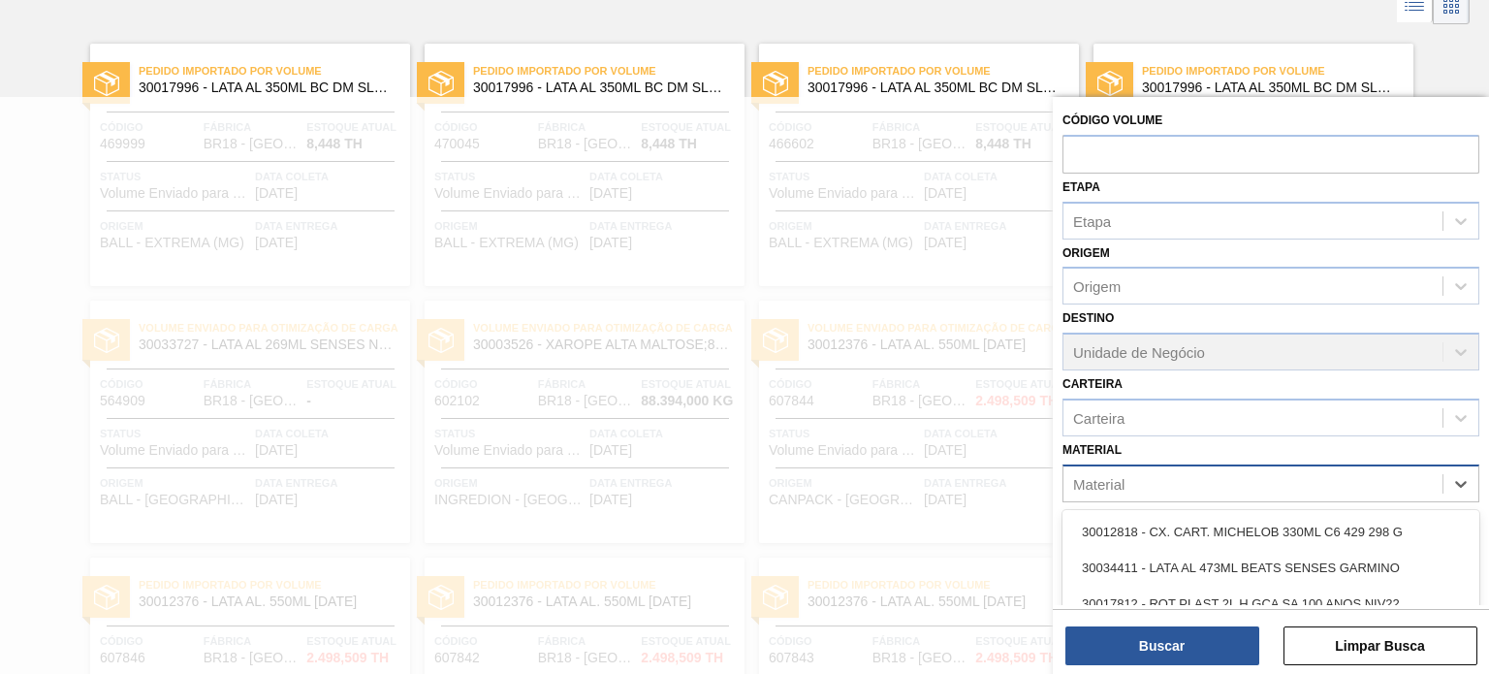  What do you see at coordinates (1098, 417) in the screenshot?
I see `div: Carteira` at bounding box center [1098, 417].